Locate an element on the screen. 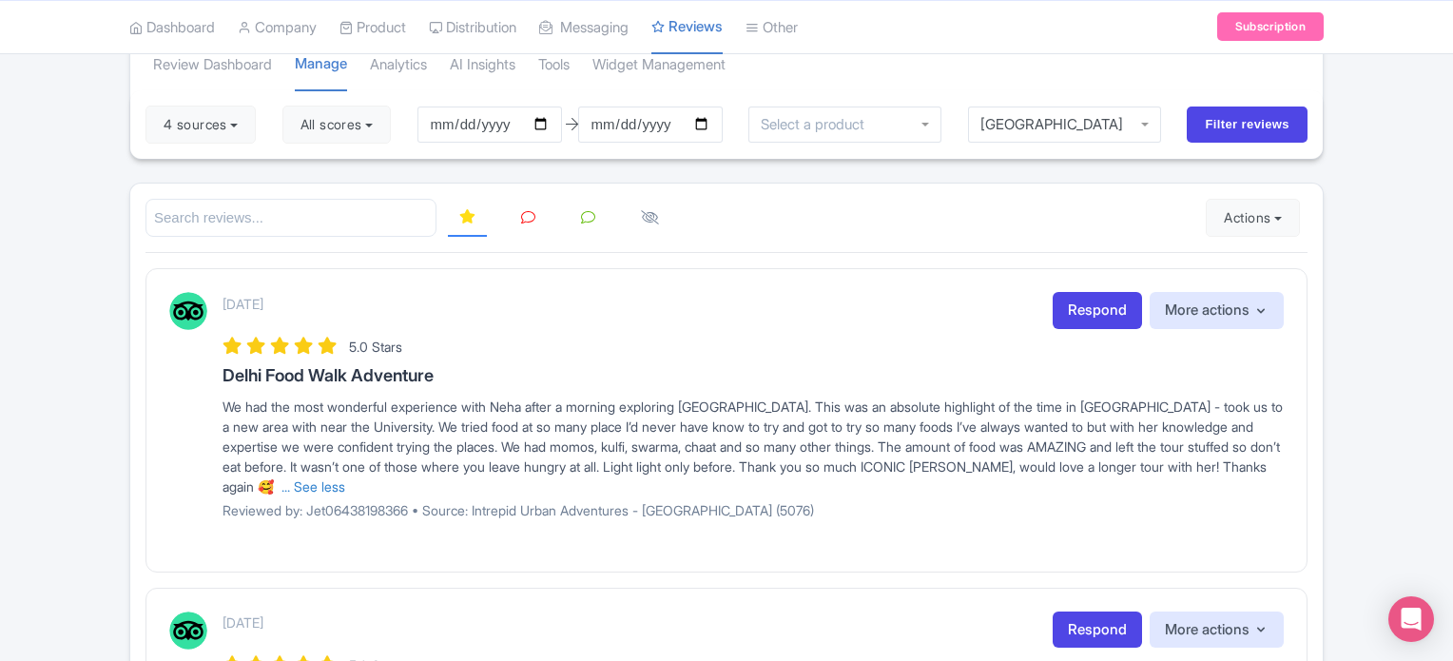  button: 4 sources is located at coordinates (201, 125).